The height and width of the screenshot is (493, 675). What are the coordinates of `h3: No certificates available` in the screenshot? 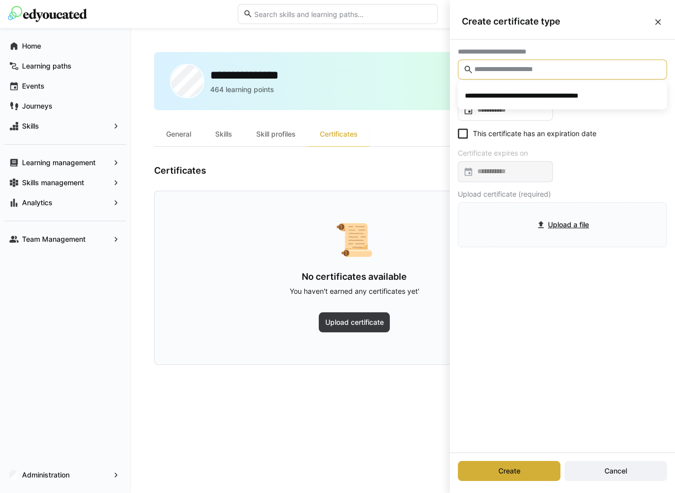 It's located at (354, 277).